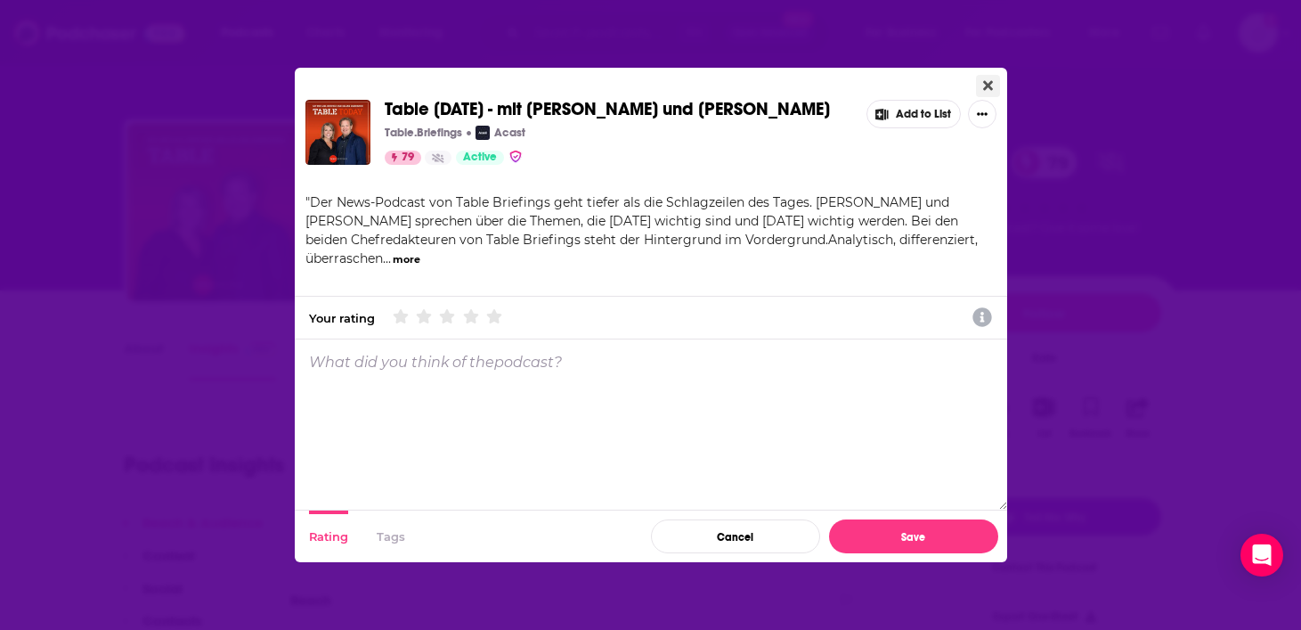 Image resolution: width=1301 pixels, height=630 pixels. Describe the element at coordinates (516, 156) in the screenshot. I see `img: verified Badge` at that location.